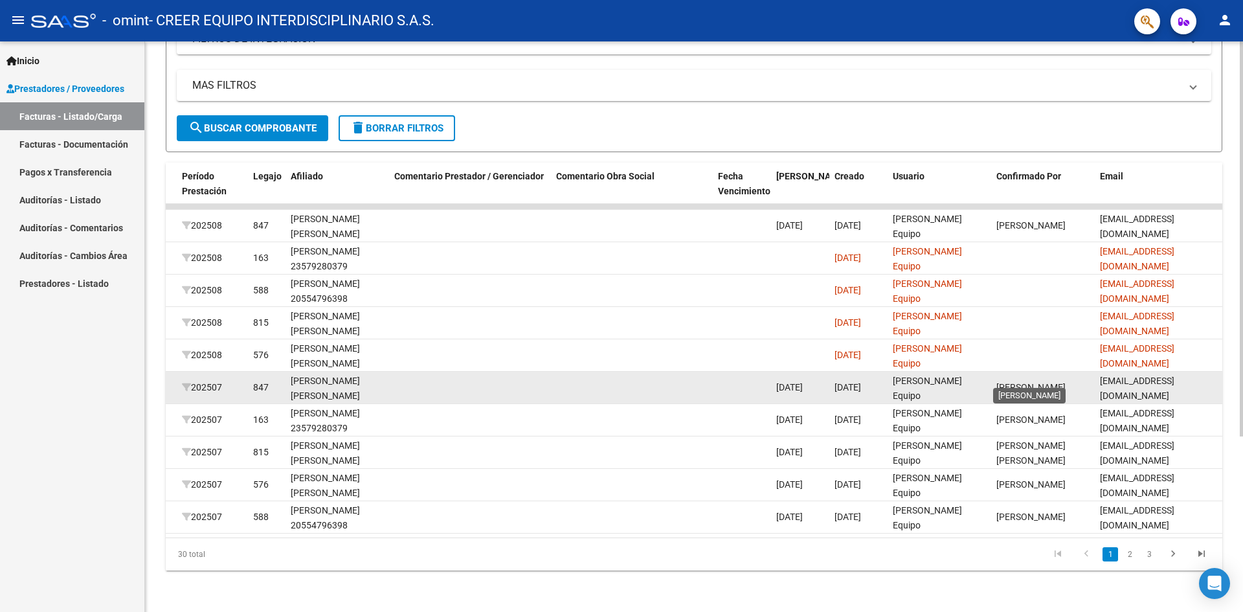 The width and height of the screenshot is (1243, 612). What do you see at coordinates (261, 225) in the screenshot?
I see `div: 847` at bounding box center [261, 225].